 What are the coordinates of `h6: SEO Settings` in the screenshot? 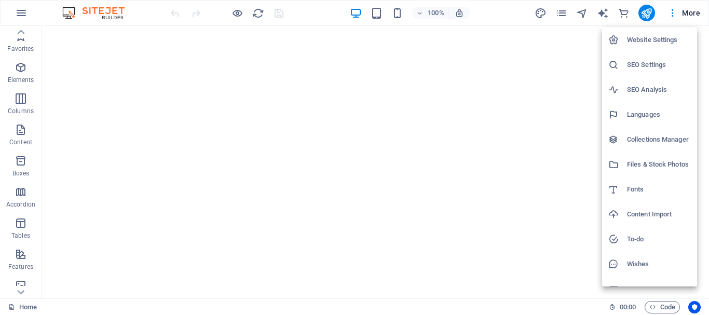 It's located at (659, 65).